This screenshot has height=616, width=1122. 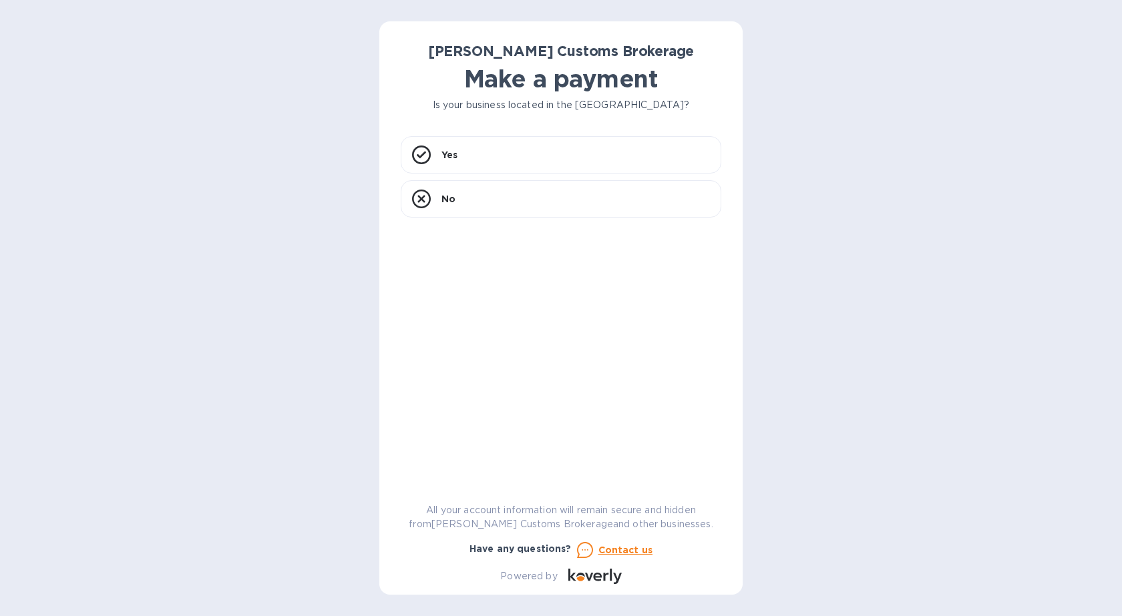 I want to click on p: Yes, so click(x=450, y=155).